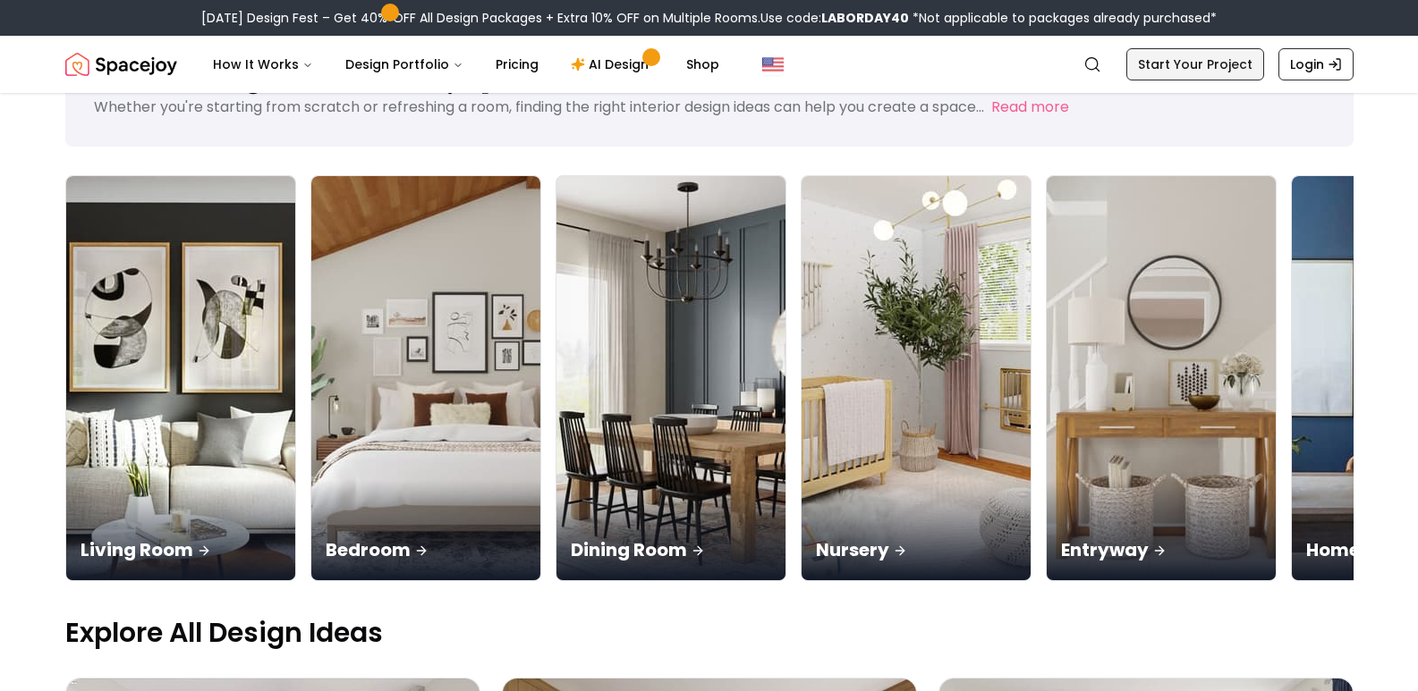 The width and height of the screenshot is (1418, 691). Describe the element at coordinates (1316, 64) in the screenshot. I see `a: Login` at that location.